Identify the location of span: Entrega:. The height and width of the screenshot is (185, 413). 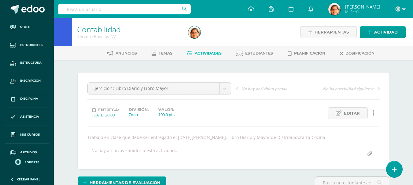
(108, 110).